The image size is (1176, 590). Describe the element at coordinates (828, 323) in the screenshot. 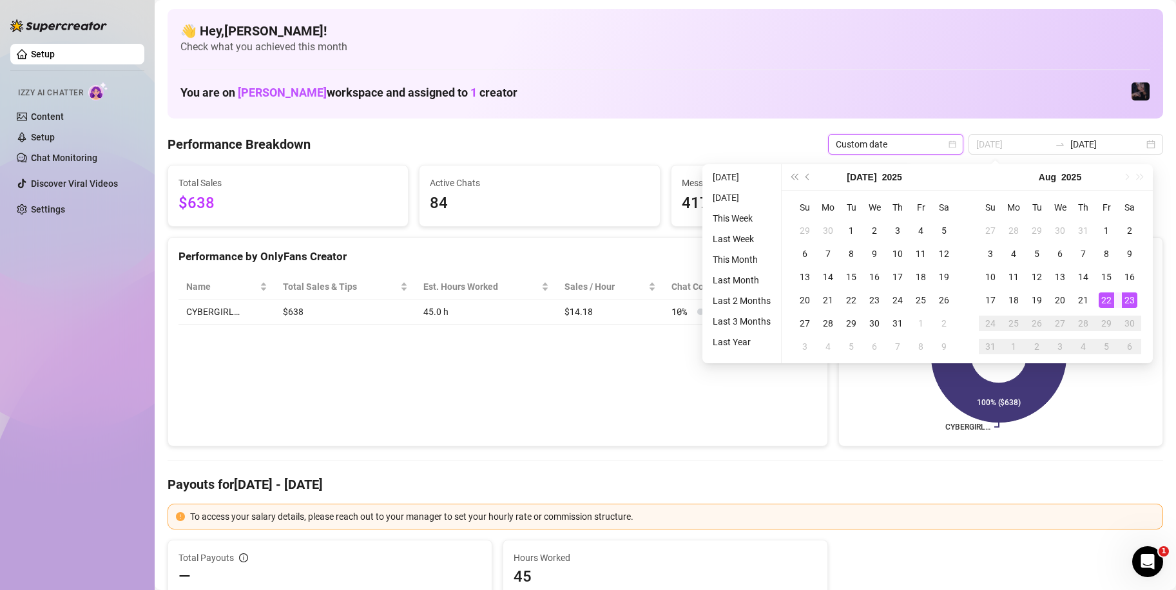

I see `td: 2025-07-28` at that location.